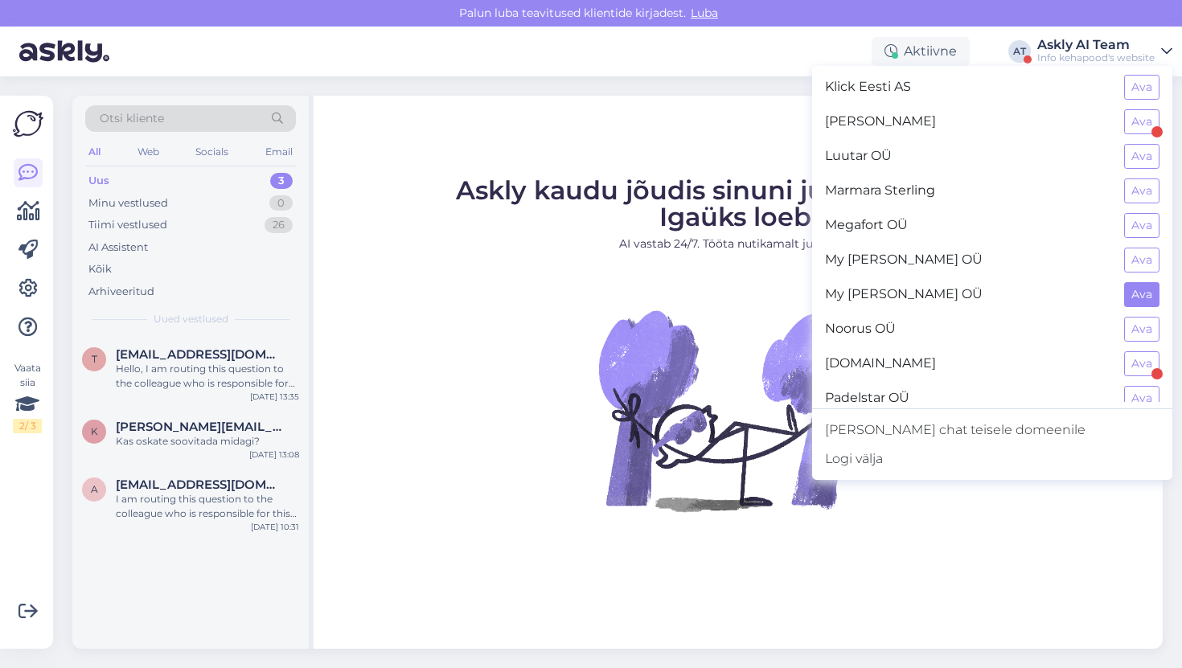 This screenshot has width=1182, height=668. I want to click on div: Kas oskate soovitada midagi?, so click(207, 441).